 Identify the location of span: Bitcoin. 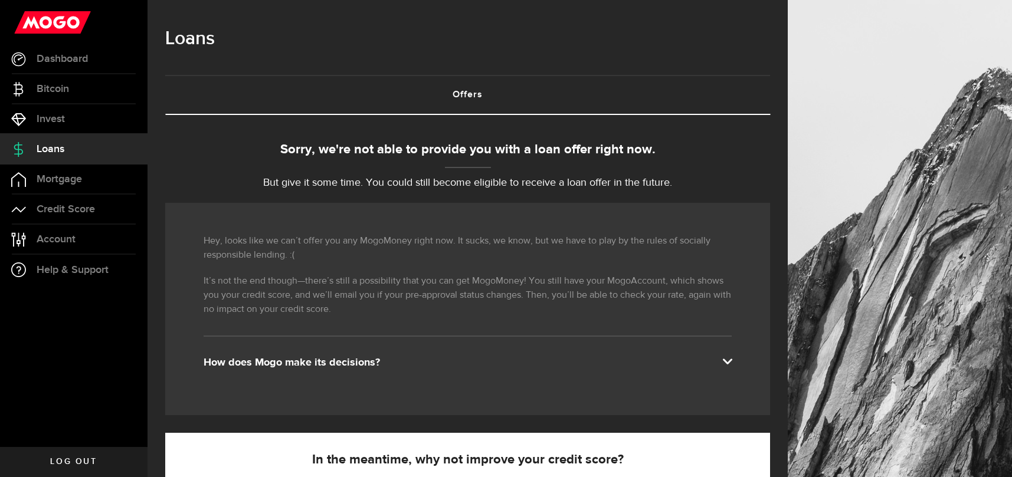
(53, 89).